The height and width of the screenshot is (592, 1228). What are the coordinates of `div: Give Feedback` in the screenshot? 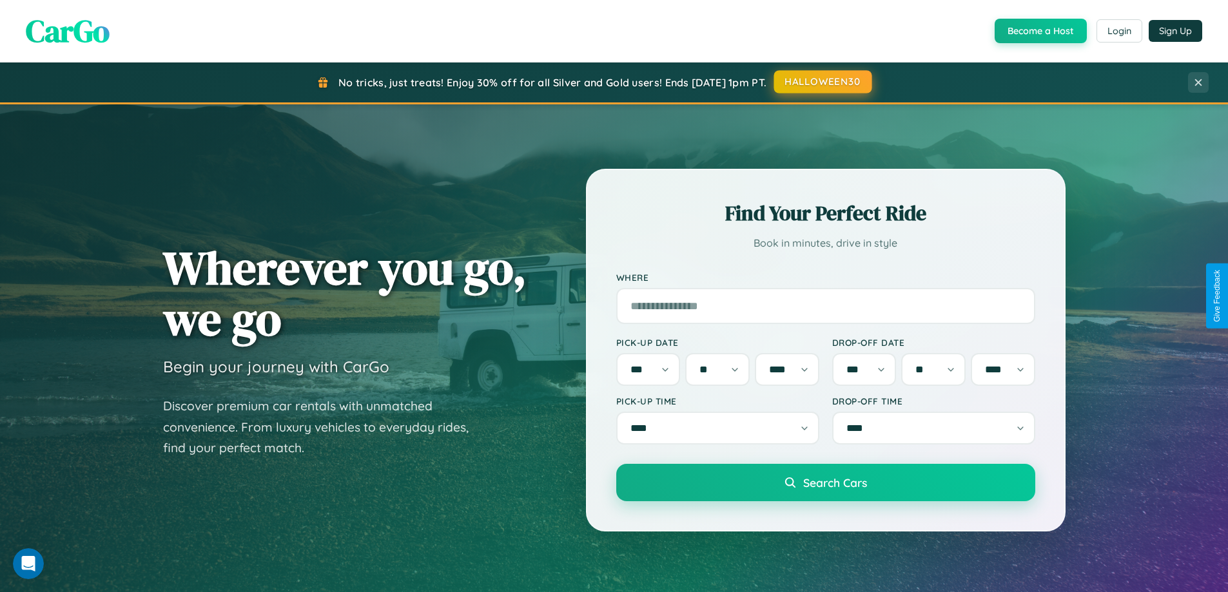 It's located at (1217, 296).